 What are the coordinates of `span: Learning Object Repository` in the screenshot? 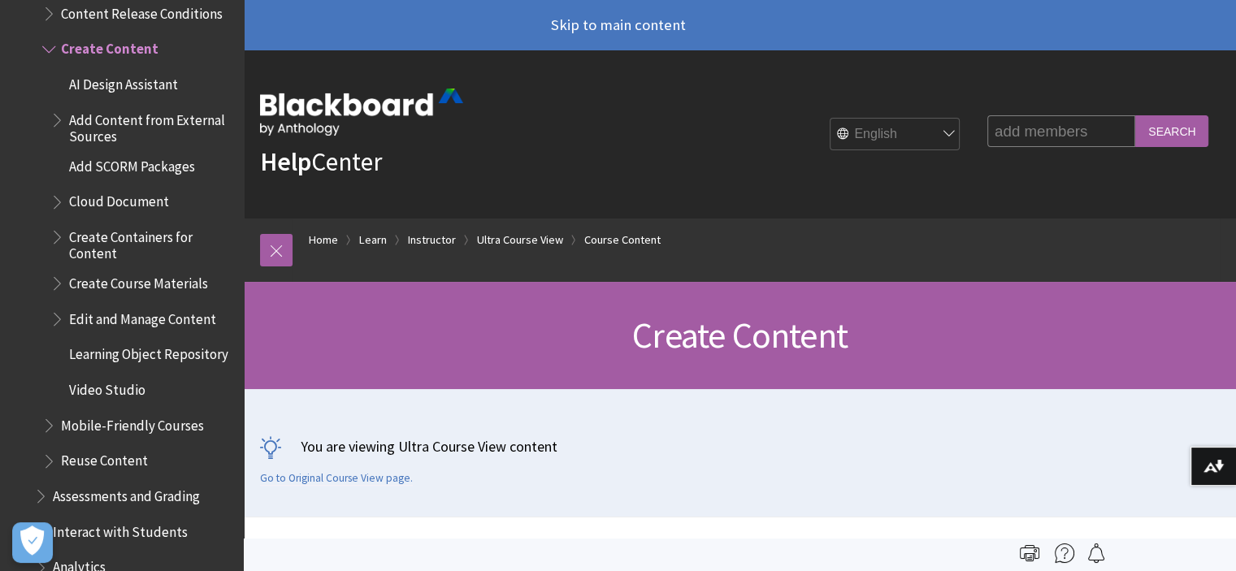 It's located at (149, 352).